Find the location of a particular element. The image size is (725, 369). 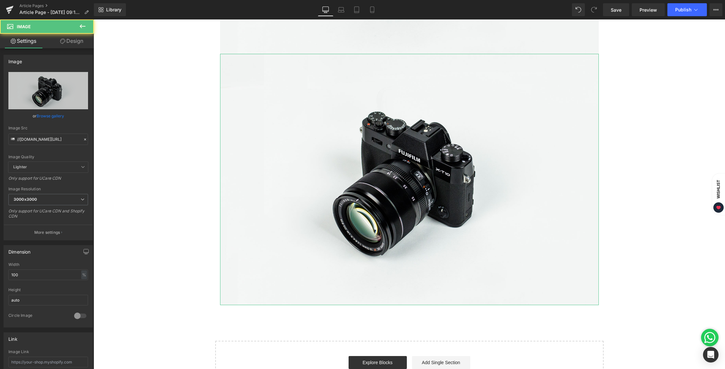

div: Image Link is located at coordinates (48, 351).